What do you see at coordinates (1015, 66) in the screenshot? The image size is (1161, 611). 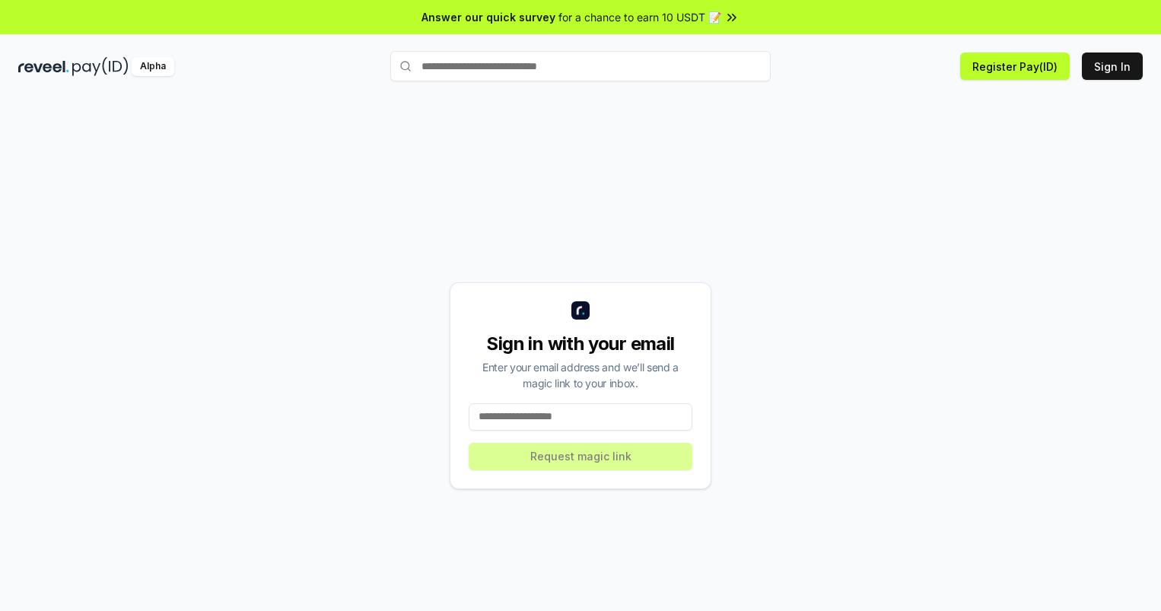 I see `button: Register Pay(ID)` at bounding box center [1015, 66].